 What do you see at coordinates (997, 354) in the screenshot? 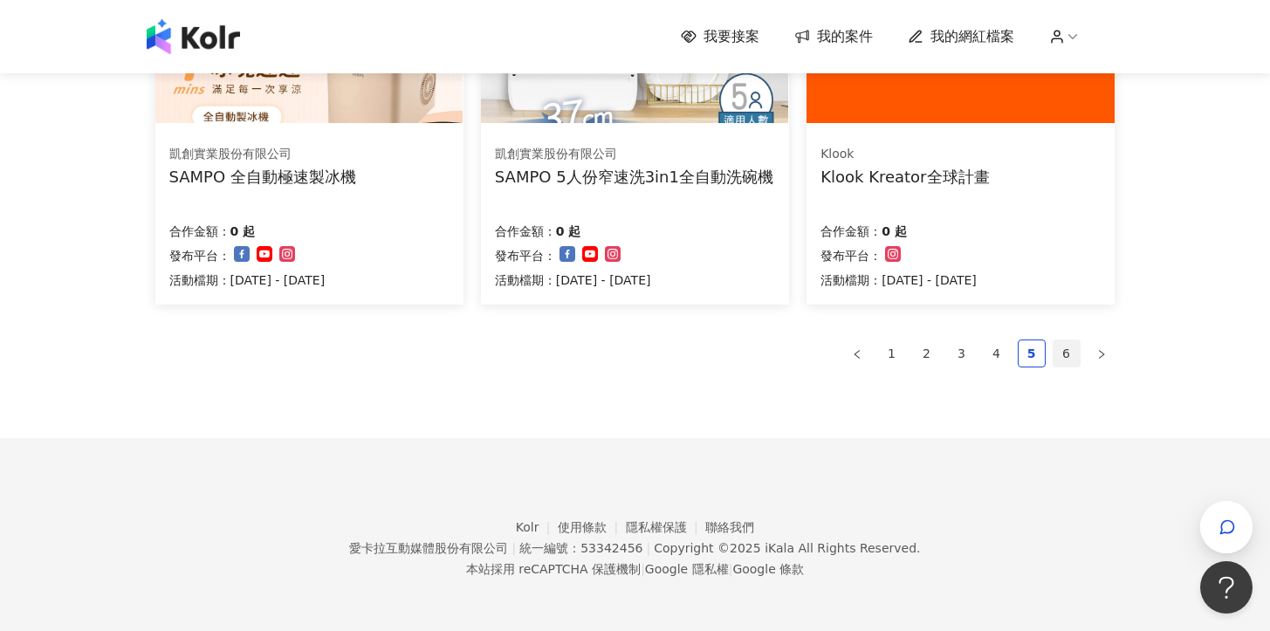
I see `li: 4` at bounding box center [997, 354].